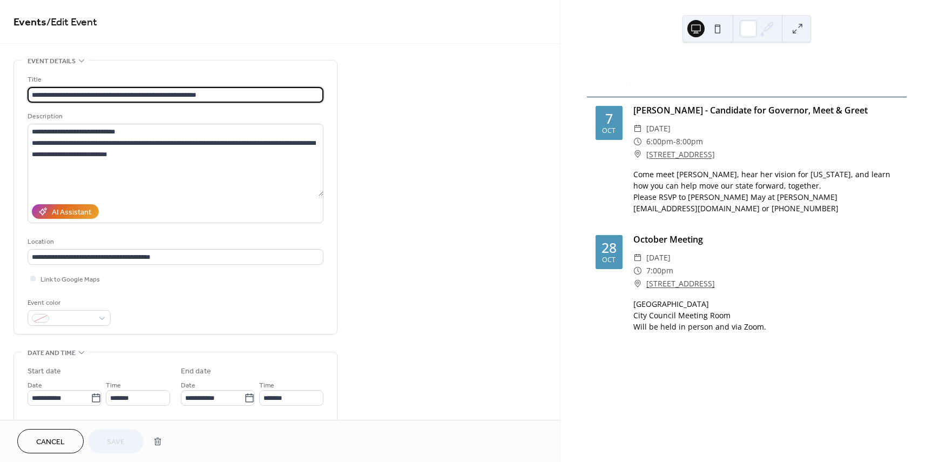  Describe the element at coordinates (30, 22) in the screenshot. I see `a: Events` at that location.